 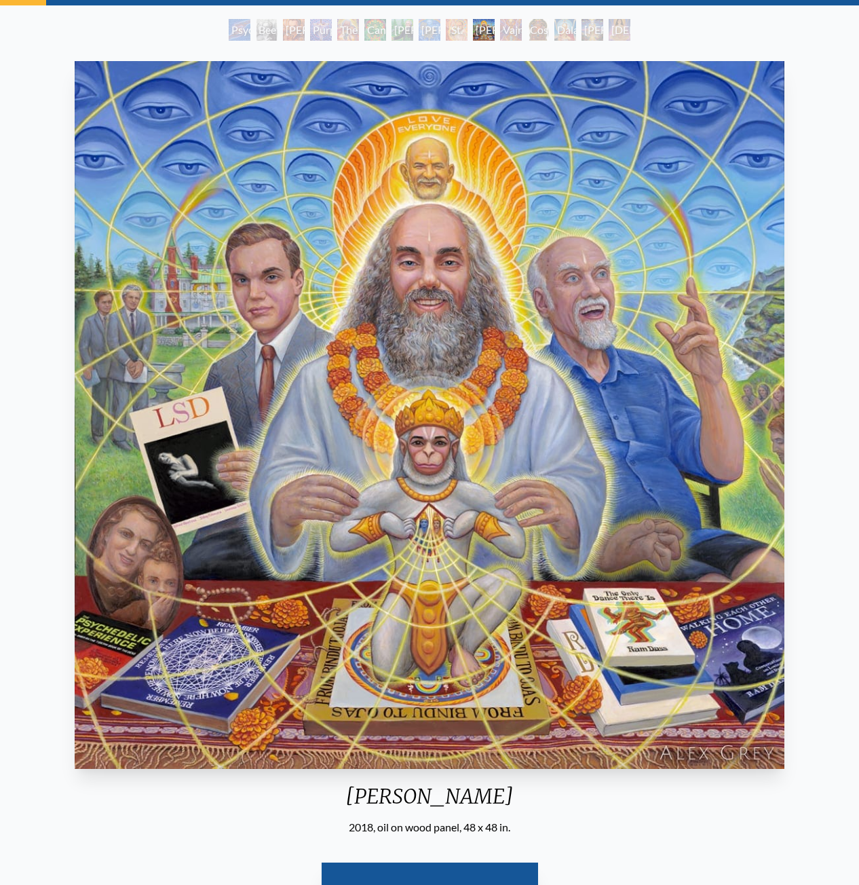 I want to click on div: 2018, oil on wood panel, 48 x 48 in., so click(x=430, y=828).